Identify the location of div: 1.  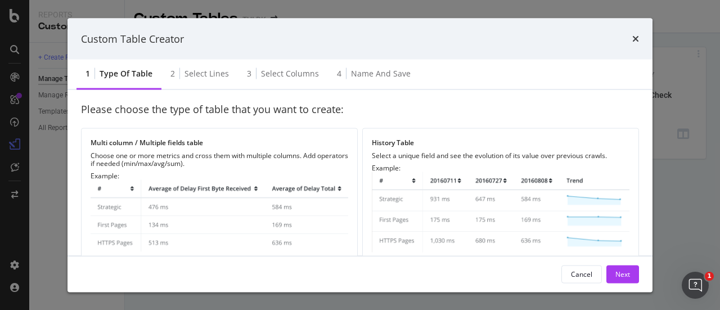
(88, 74).